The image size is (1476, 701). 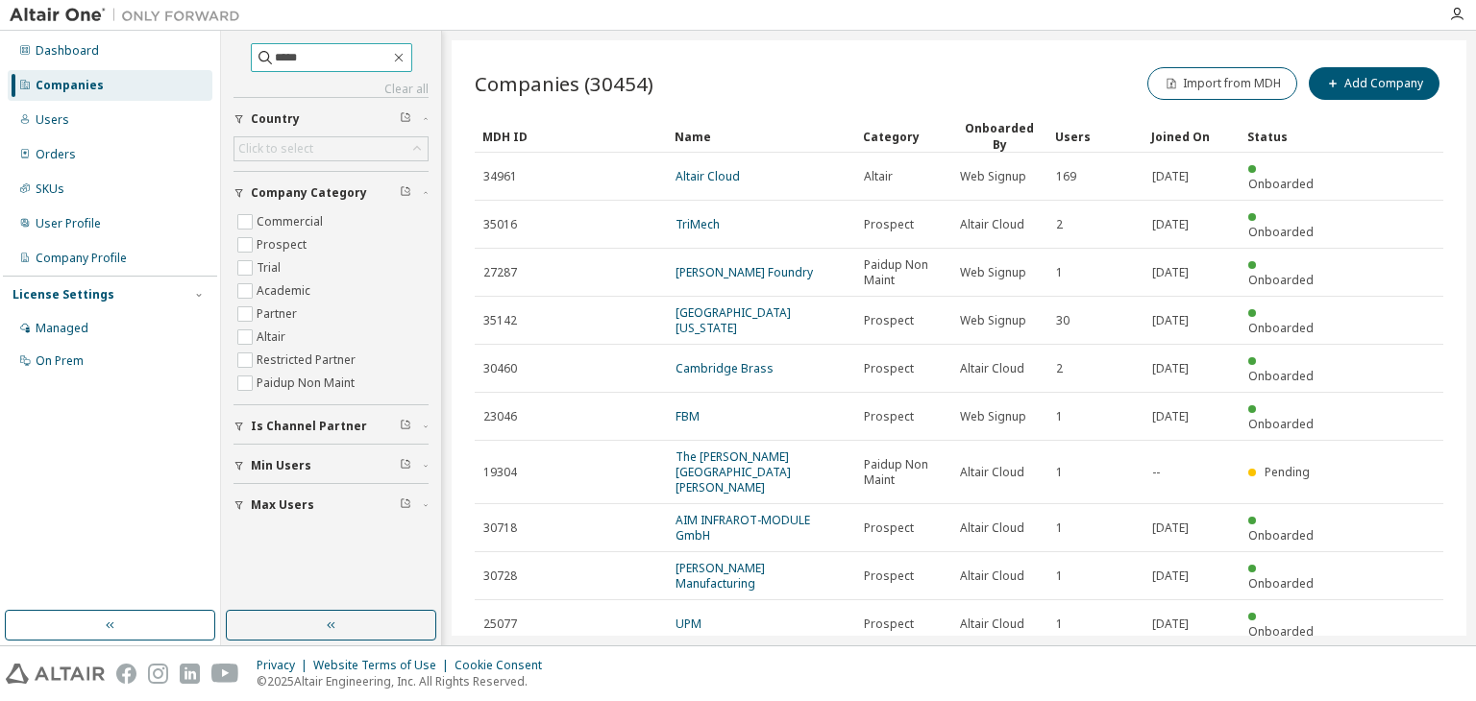 I want to click on span: 30460, so click(x=500, y=369).